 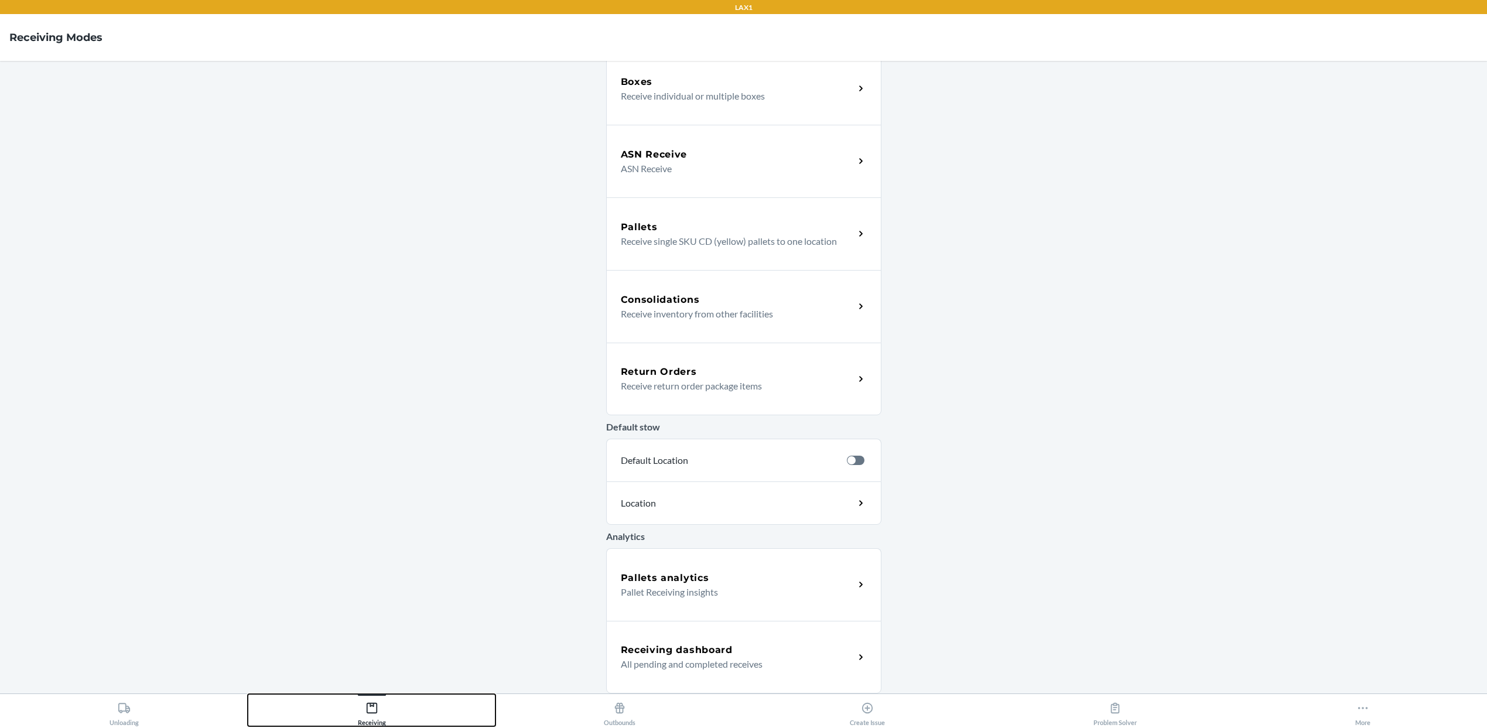 What do you see at coordinates (665, 578) in the screenshot?
I see `h5: Pallets analytics` at bounding box center [665, 578].